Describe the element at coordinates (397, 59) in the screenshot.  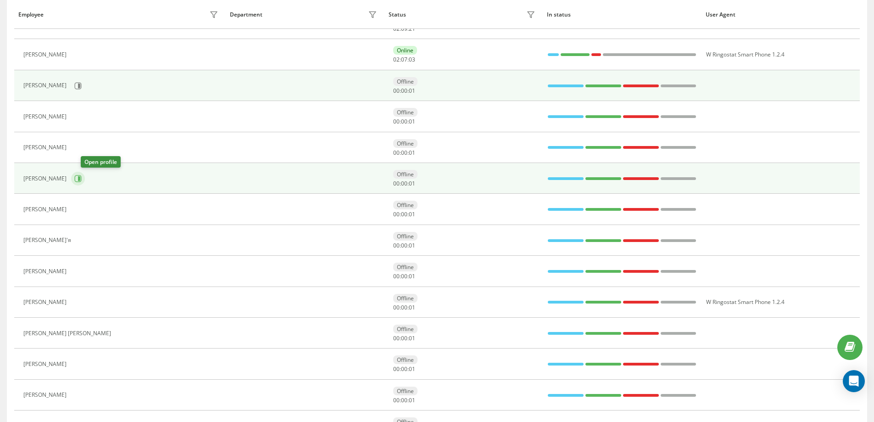
I see `span: 02` at that location.